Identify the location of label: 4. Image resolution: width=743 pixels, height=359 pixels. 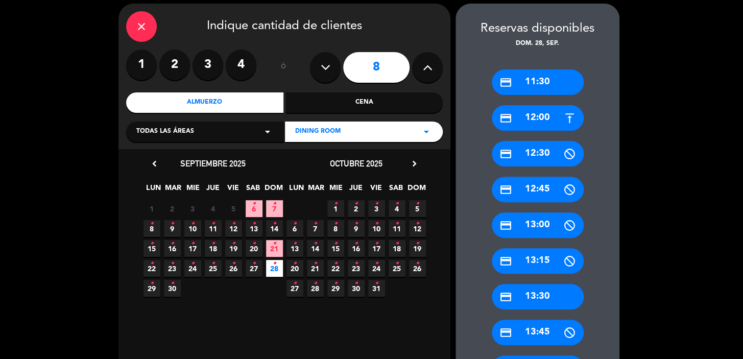
(241, 65).